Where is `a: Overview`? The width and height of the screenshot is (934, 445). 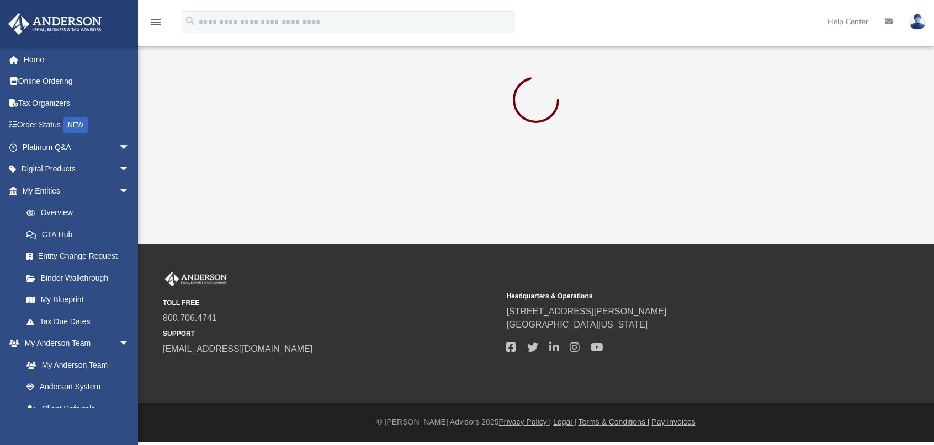 a: Overview is located at coordinates (81, 213).